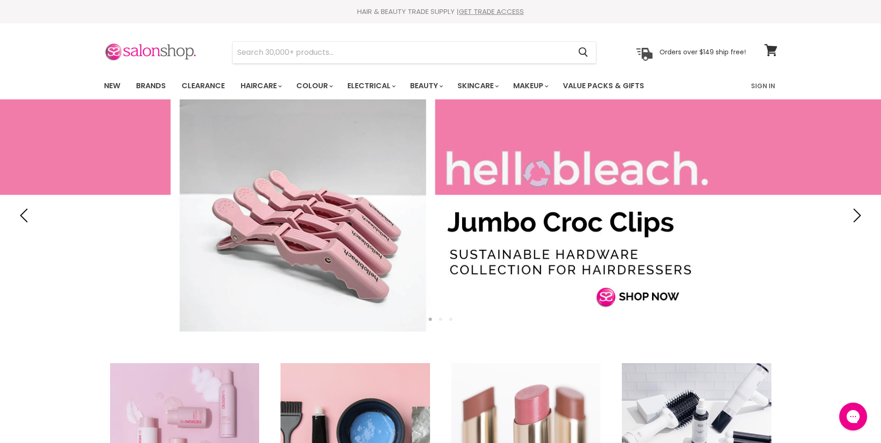 The height and width of the screenshot is (443, 881). What do you see at coordinates (426, 86) in the screenshot?
I see `a: Beauty` at bounding box center [426, 86].